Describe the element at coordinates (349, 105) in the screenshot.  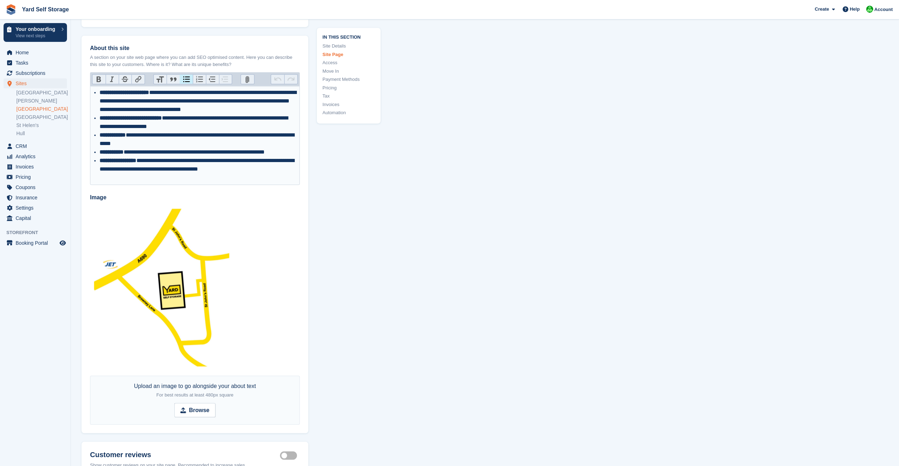
I see `a: Invoices` at that location.